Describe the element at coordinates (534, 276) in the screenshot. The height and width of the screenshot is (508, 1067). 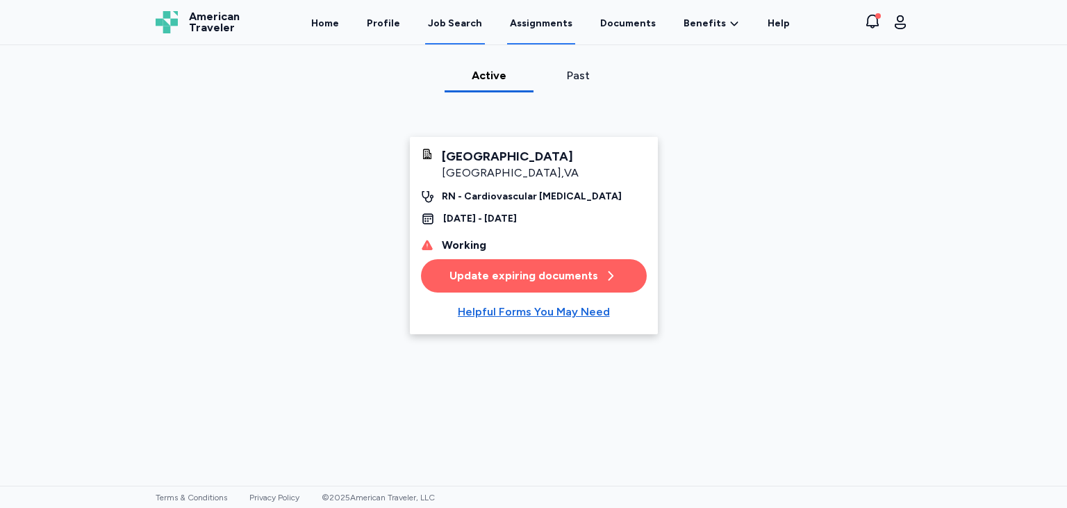
I see `button: Update expiring documents` at that location.